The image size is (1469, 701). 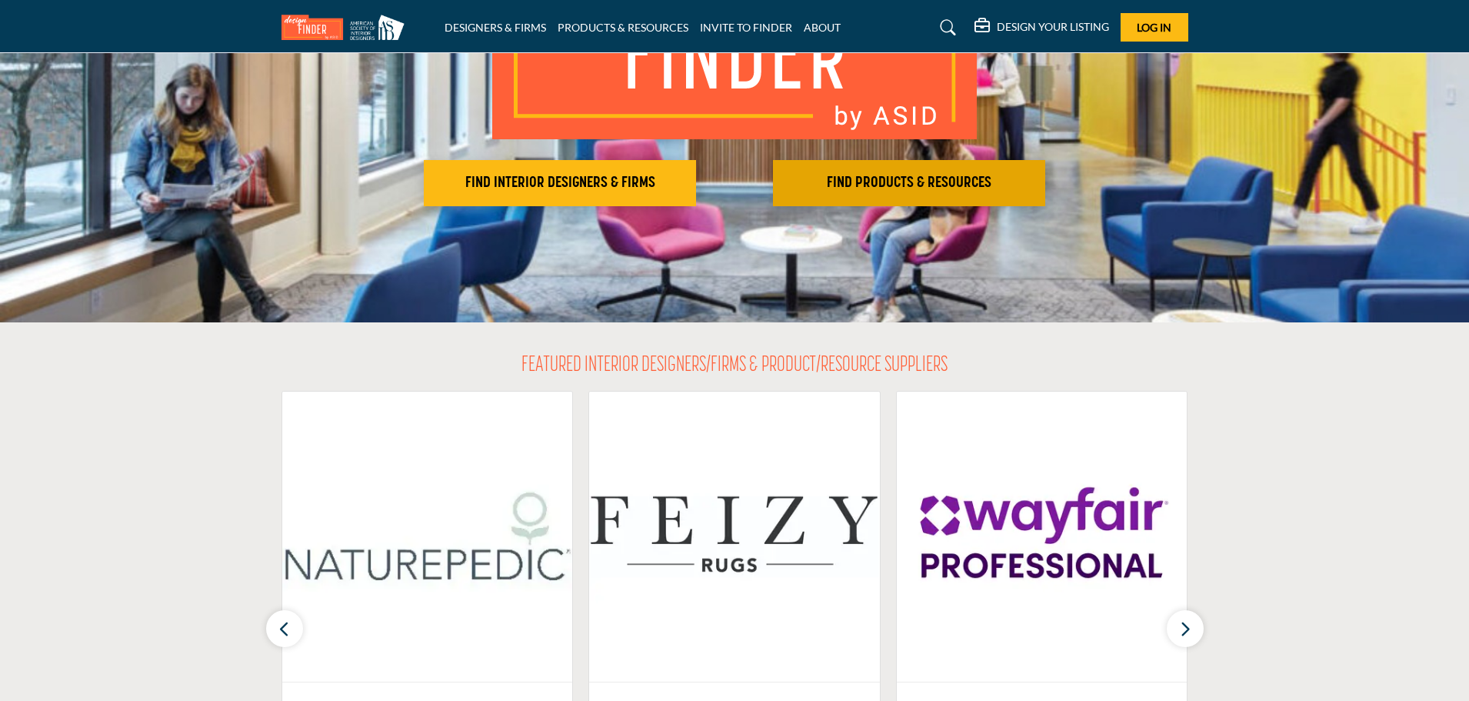 What do you see at coordinates (560, 183) in the screenshot?
I see `h2: FIND INTERIOR DESIGNERS & FIRMS` at bounding box center [560, 183].